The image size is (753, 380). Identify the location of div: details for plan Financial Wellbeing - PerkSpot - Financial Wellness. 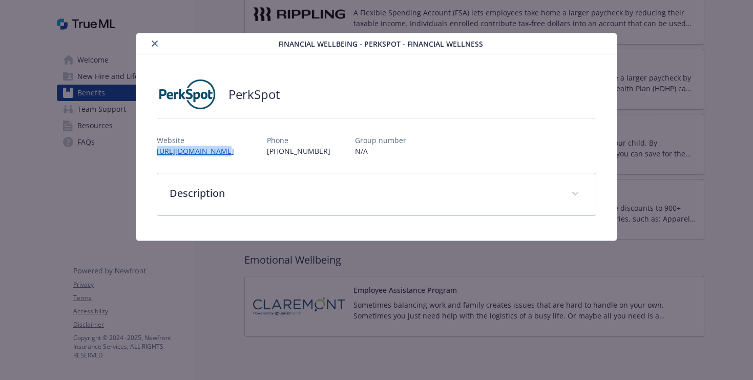
(377, 137).